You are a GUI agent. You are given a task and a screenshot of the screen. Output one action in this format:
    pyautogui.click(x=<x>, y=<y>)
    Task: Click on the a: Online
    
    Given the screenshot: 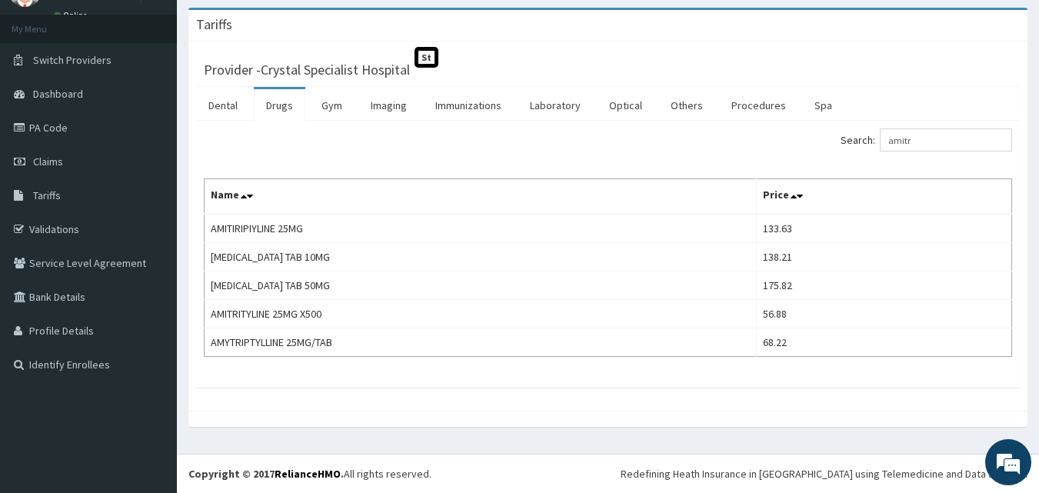 What is the action you would take?
    pyautogui.click(x=72, y=15)
    